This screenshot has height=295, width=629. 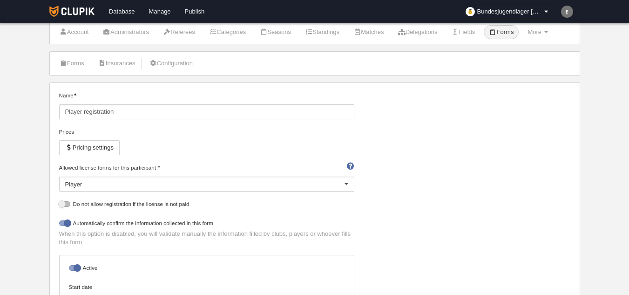 What do you see at coordinates (207, 205) in the screenshot?
I see `label: Do not allow registration if the license is not paid` at bounding box center [207, 205].